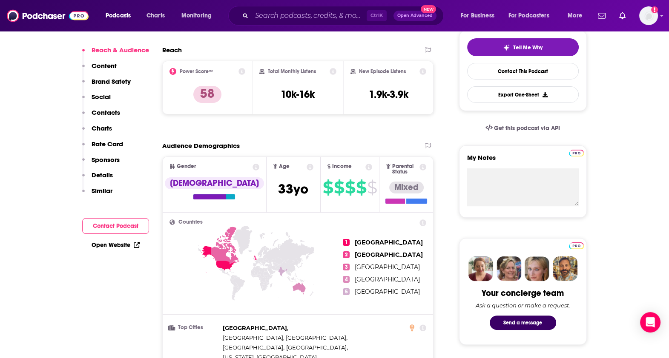 Image resolution: width=669 pixels, height=358 pixels. Describe the element at coordinates (574, 16) in the screenshot. I see `span: More` at that location.